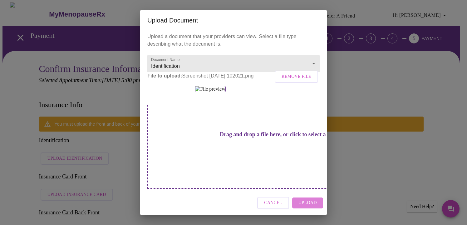  Describe the element at coordinates (210, 89) in the screenshot. I see `img: File preview` at that location.